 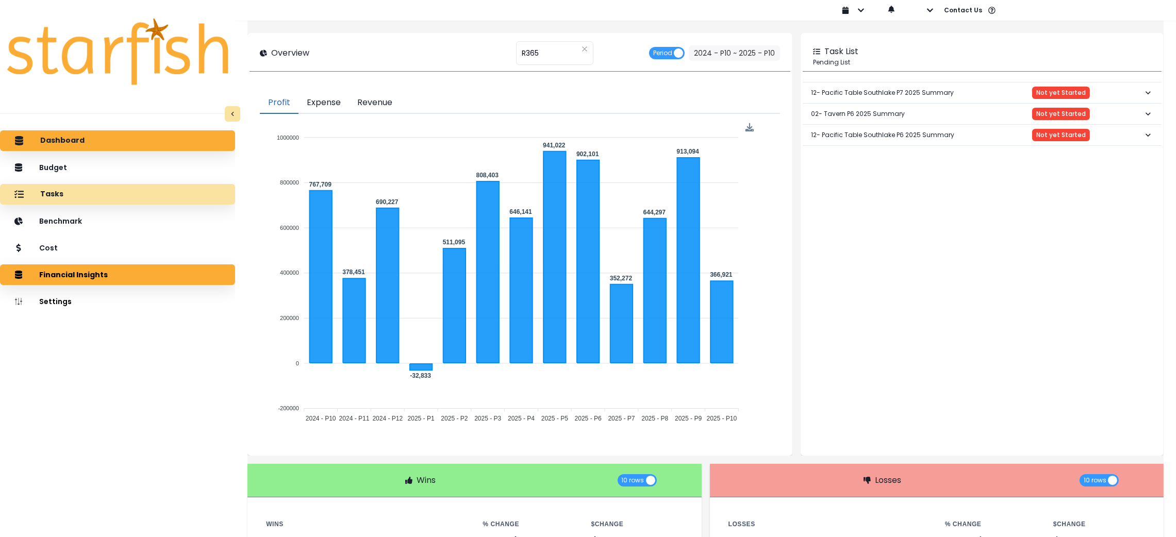 I want to click on tspan: 2025 - P4, so click(x=521, y=419).